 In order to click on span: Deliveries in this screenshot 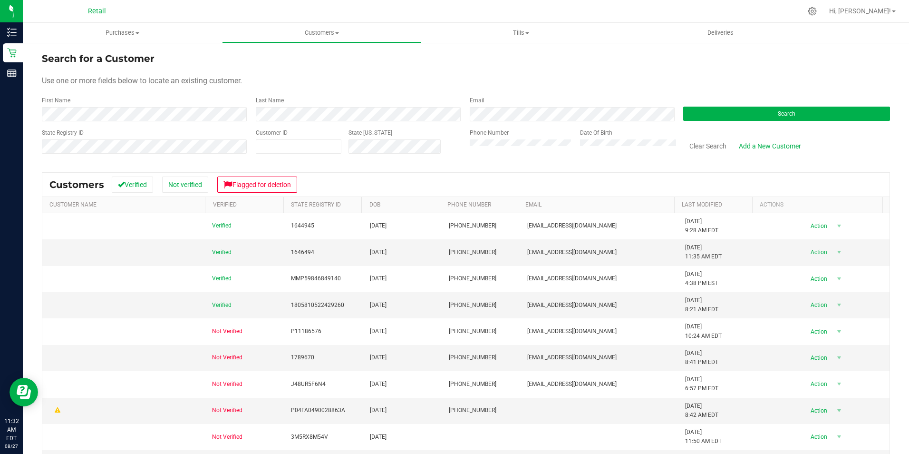, I will do `click(720, 33)`.